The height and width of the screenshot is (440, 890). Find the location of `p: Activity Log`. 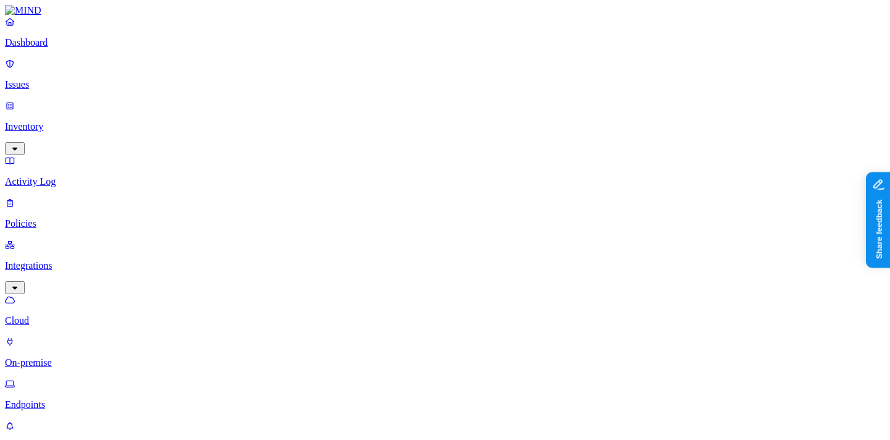

p: Activity Log is located at coordinates (445, 182).